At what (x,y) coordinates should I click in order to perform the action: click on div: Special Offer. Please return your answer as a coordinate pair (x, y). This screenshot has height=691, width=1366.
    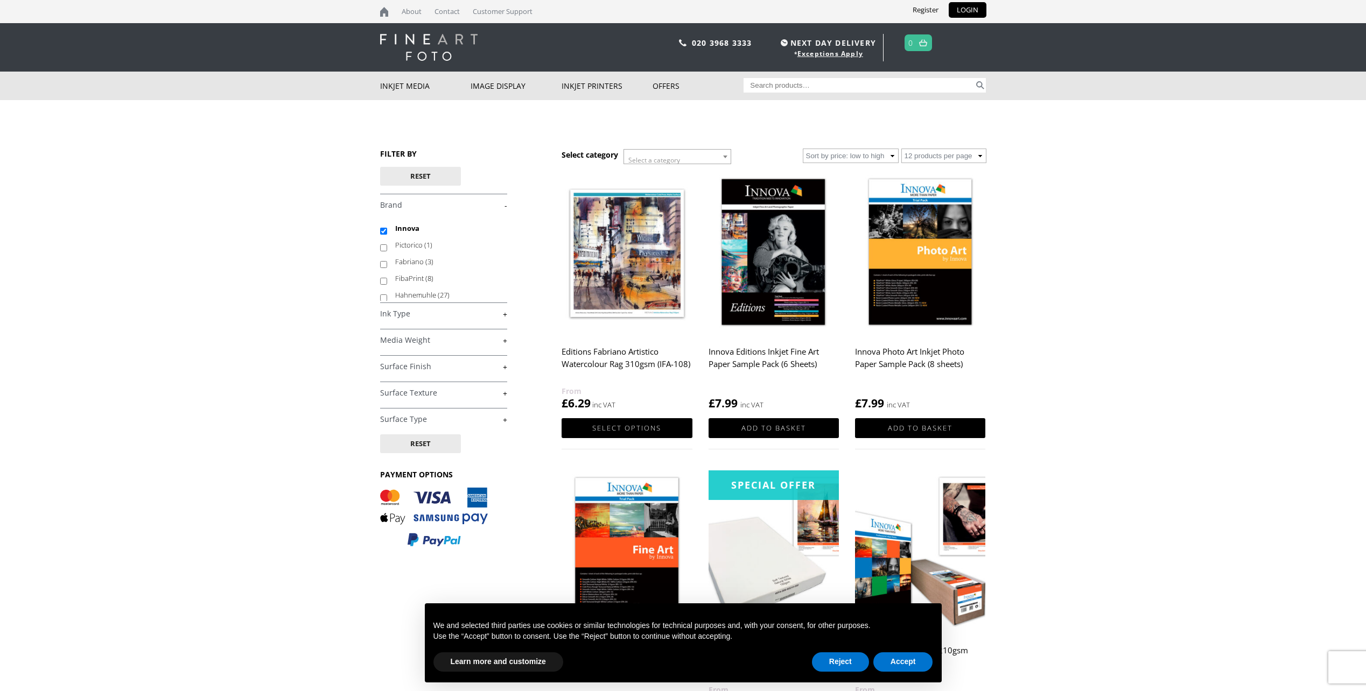
    Looking at the image, I should click on (774, 485).